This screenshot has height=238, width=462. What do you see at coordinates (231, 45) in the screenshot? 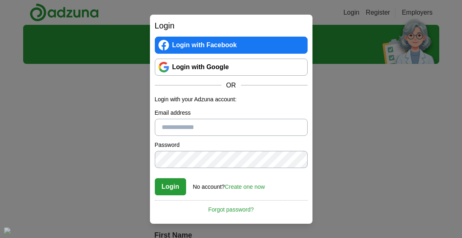
I see `a: Login with Facebook` at bounding box center [231, 45].